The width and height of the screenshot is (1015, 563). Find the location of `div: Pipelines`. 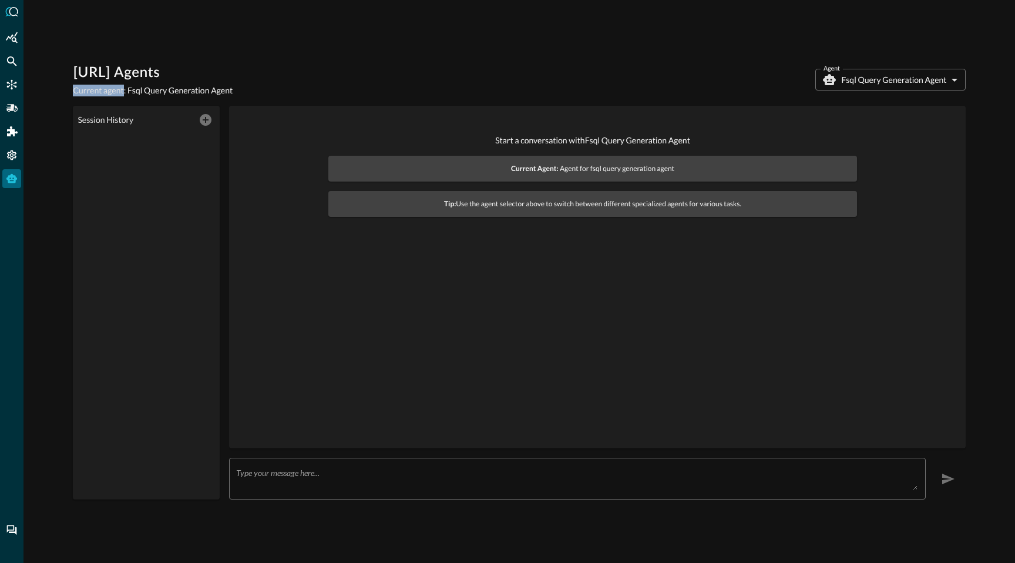

div: Pipelines is located at coordinates (12, 108).